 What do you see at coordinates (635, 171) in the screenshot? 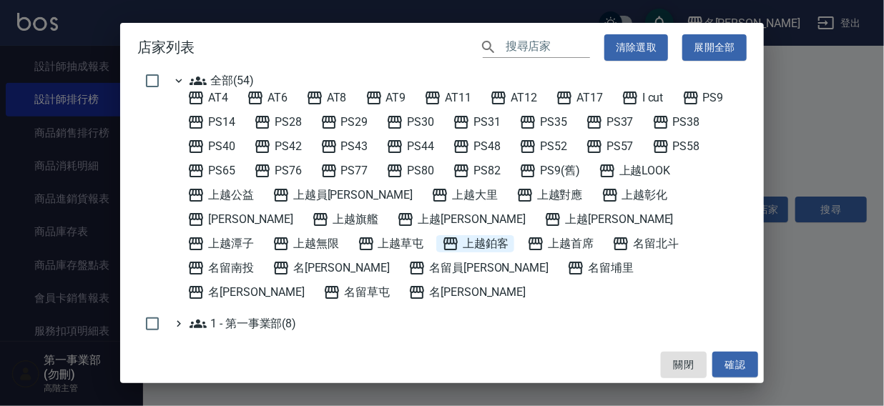
I see `span: 上越LOOK` at bounding box center [635, 171].